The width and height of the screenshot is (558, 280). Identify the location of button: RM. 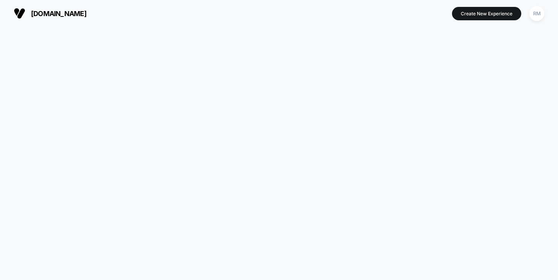
(537, 13).